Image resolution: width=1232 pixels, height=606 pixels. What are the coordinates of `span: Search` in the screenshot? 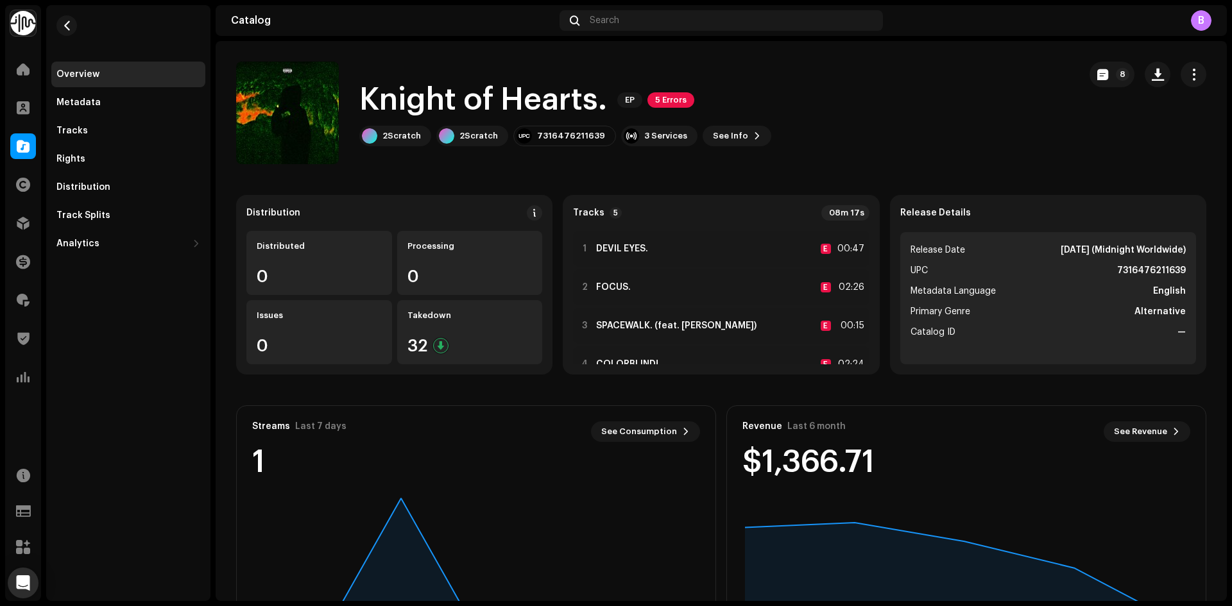 It's located at (604, 21).